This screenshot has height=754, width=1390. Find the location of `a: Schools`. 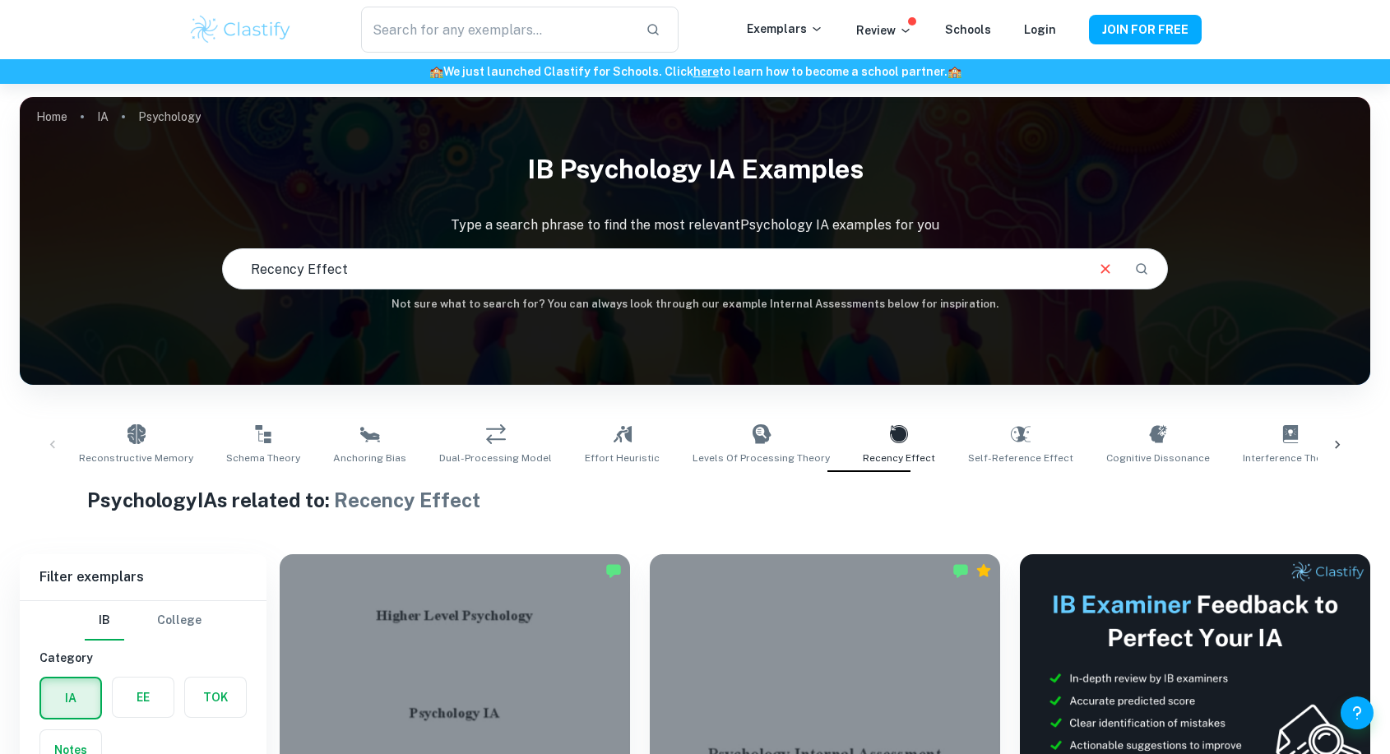

a: Schools is located at coordinates (968, 30).